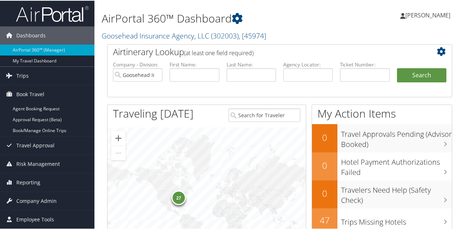 This screenshot has height=229, width=462. Describe the element at coordinates (421, 75) in the screenshot. I see `button: Search` at that location.